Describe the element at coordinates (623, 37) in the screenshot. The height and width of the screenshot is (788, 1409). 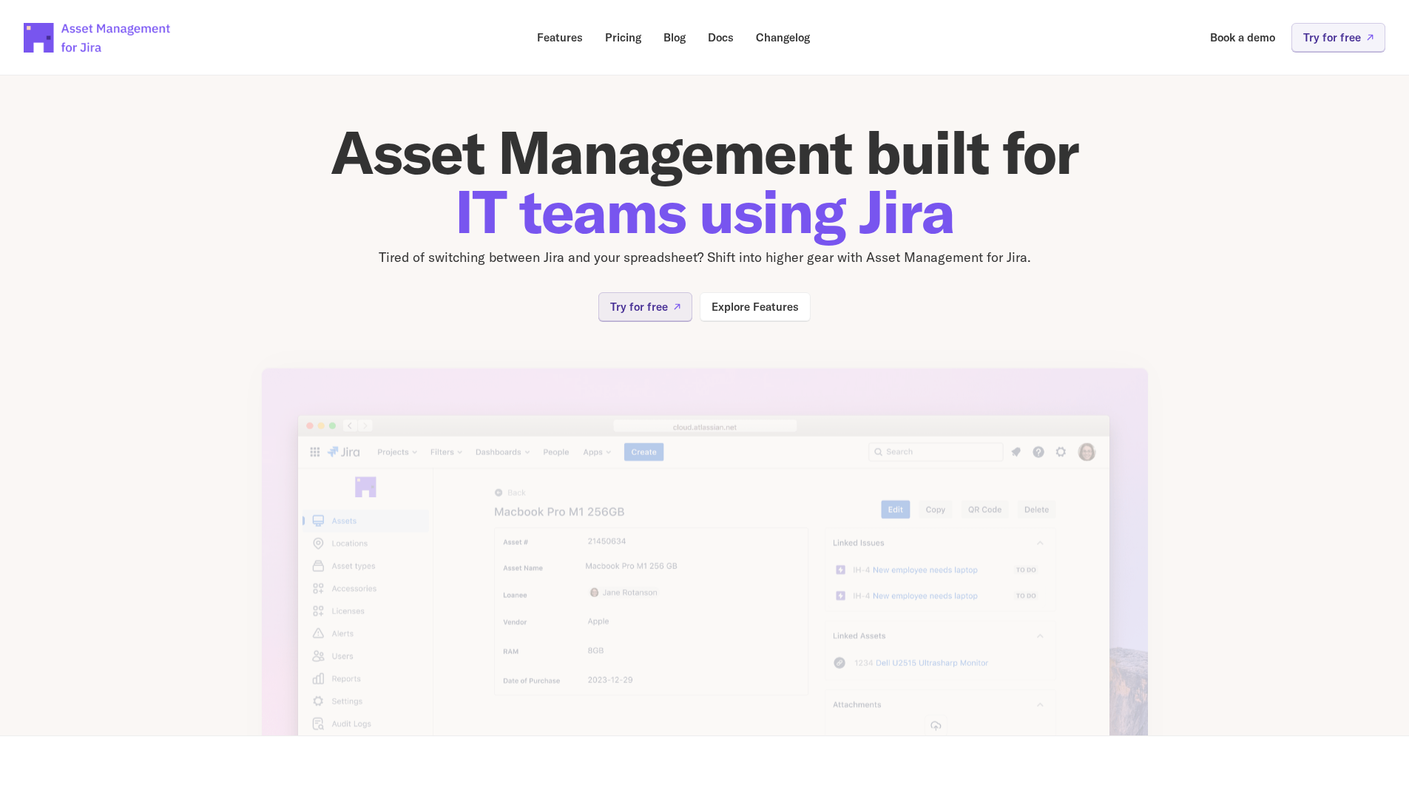
I see `p: Pricing` at that location.